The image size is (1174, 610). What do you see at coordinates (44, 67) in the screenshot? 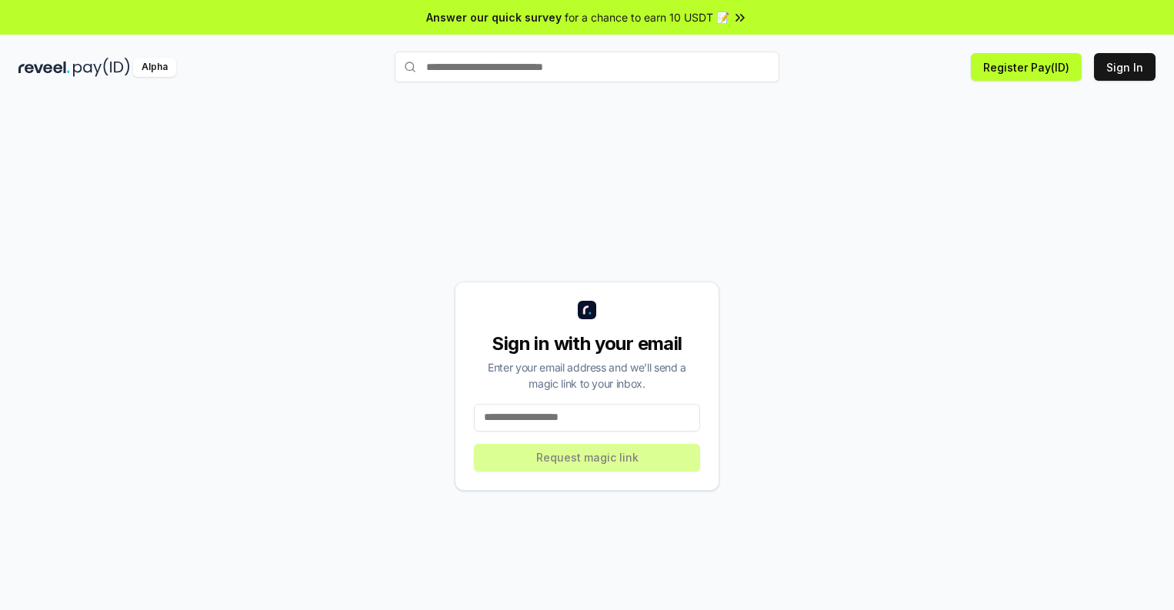
I see `img: reveel_dark` at bounding box center [44, 67].